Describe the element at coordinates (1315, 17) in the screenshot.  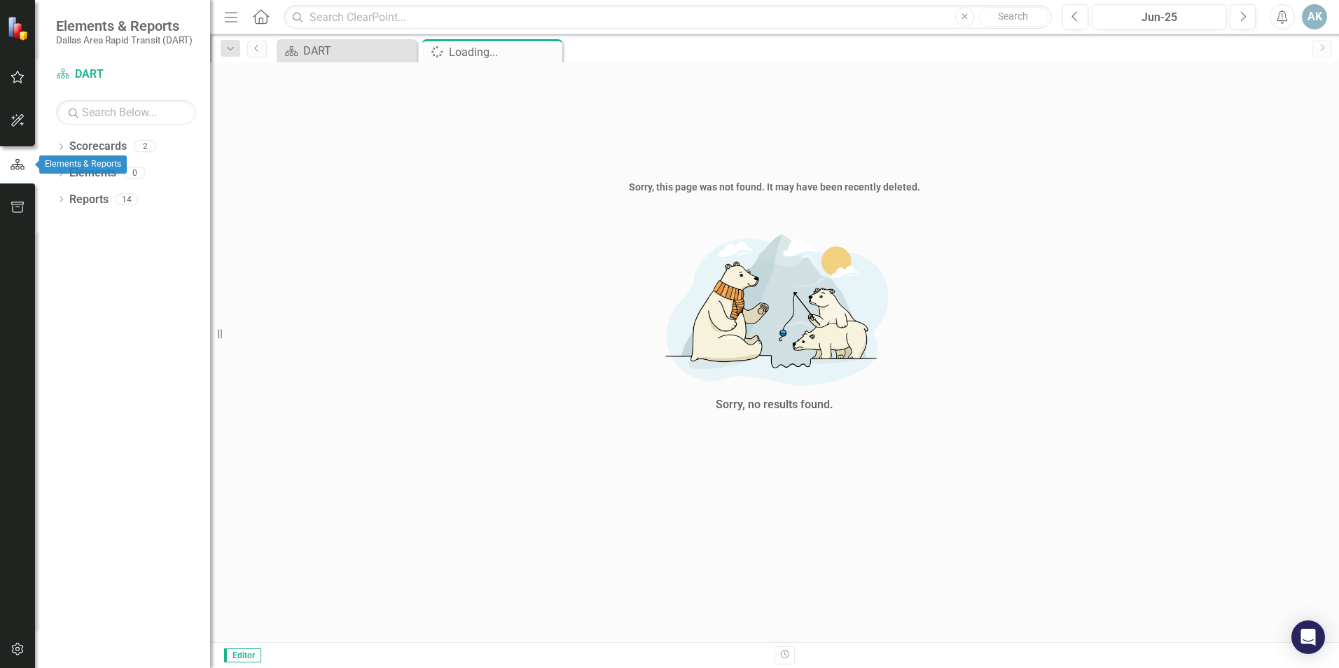
I see `button: AK` at that location.